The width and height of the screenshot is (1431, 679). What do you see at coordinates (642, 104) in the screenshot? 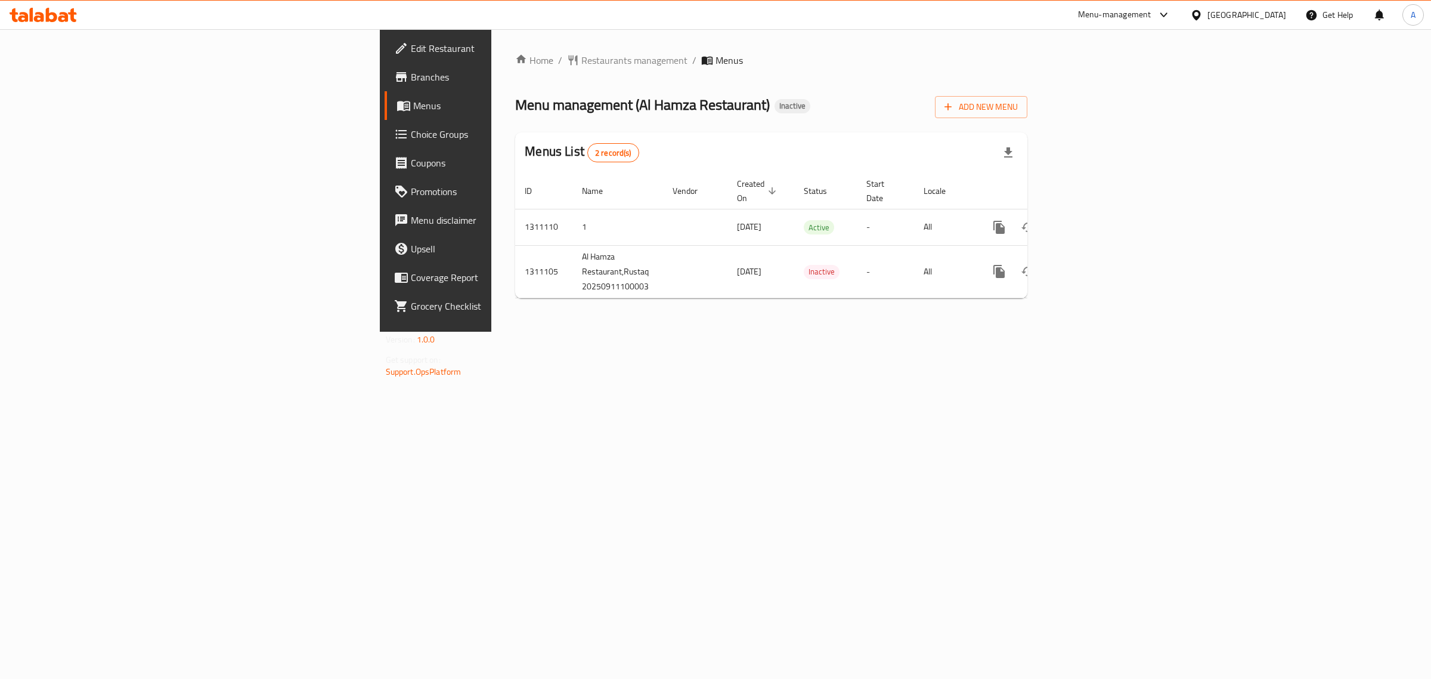
I see `span: Menu management ( Al Hamza Restaurant )` at bounding box center [642, 104].